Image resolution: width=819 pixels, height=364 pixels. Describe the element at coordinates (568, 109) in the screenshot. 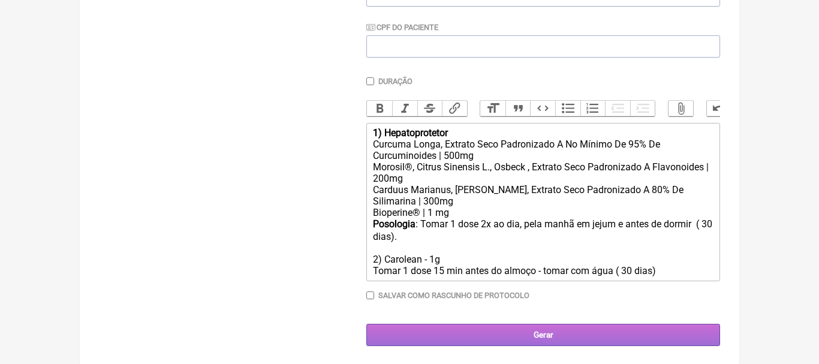

I see `button: Bullets` at that location.